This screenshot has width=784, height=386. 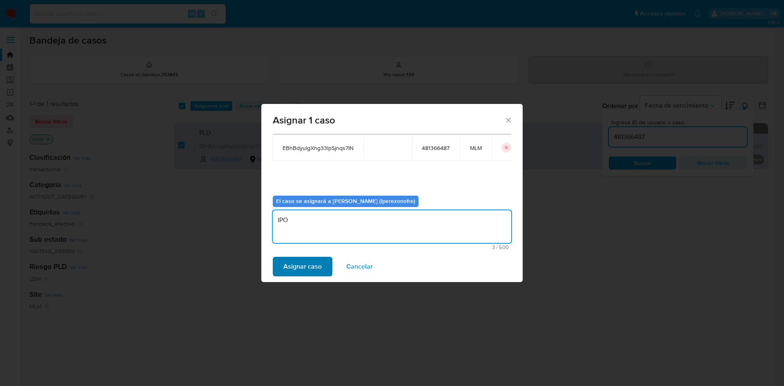 What do you see at coordinates (392, 247) in the screenshot?
I see `span: Máximo 500 caracteres` at bounding box center [392, 247].